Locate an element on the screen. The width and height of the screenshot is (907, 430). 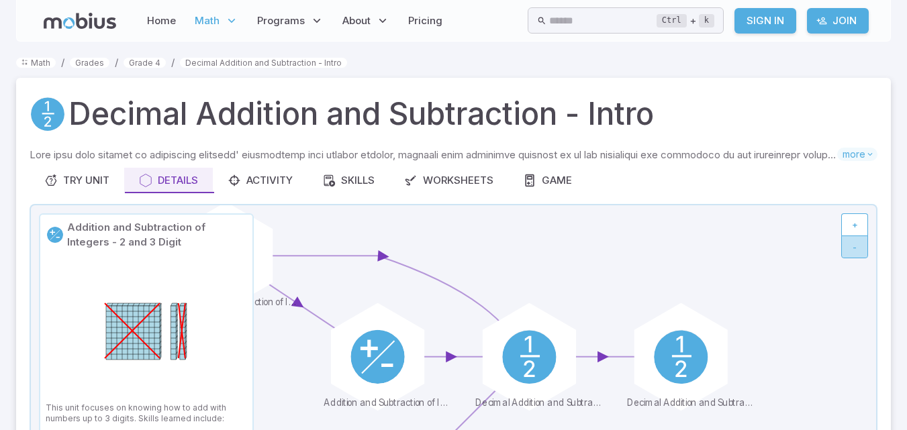
kbd: k is located at coordinates (706, 21).